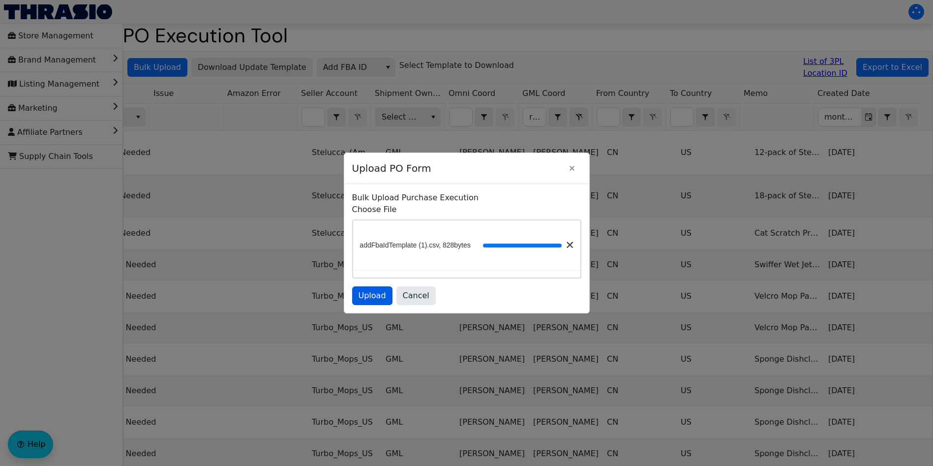 The height and width of the screenshot is (466, 933). Describe the element at coordinates (416, 296) in the screenshot. I see `span: Cancel` at that location.